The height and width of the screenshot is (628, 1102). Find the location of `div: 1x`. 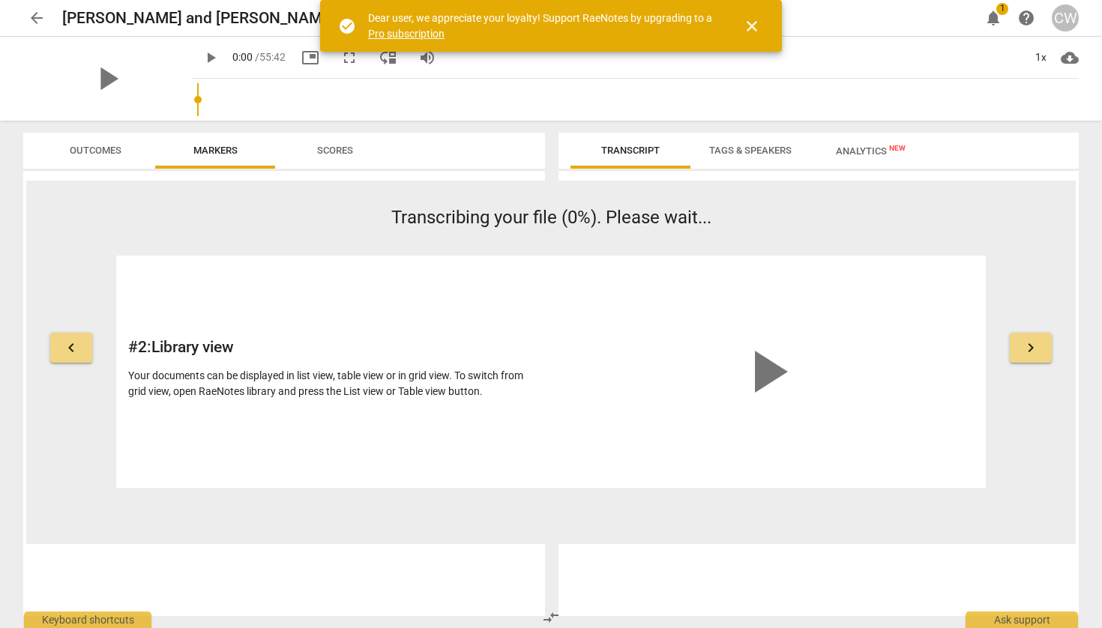

div: 1x is located at coordinates (1040, 58).